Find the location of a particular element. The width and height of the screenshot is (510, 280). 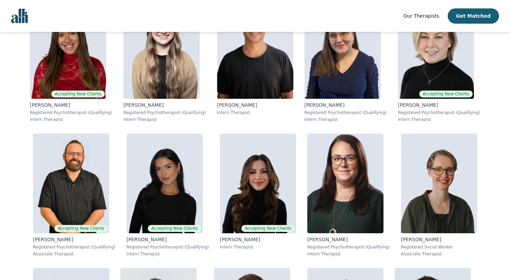

img: Andrea_Nordby is located at coordinates (345, 183).